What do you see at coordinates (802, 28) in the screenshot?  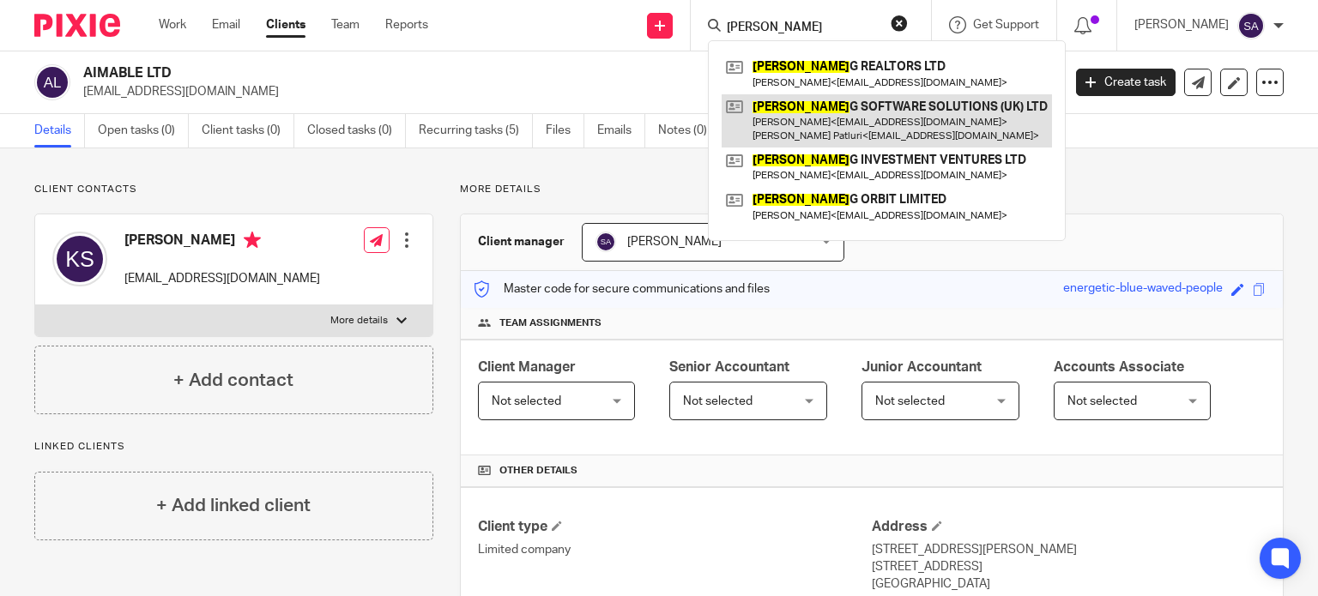 I see `input: Search` at bounding box center [802, 28].